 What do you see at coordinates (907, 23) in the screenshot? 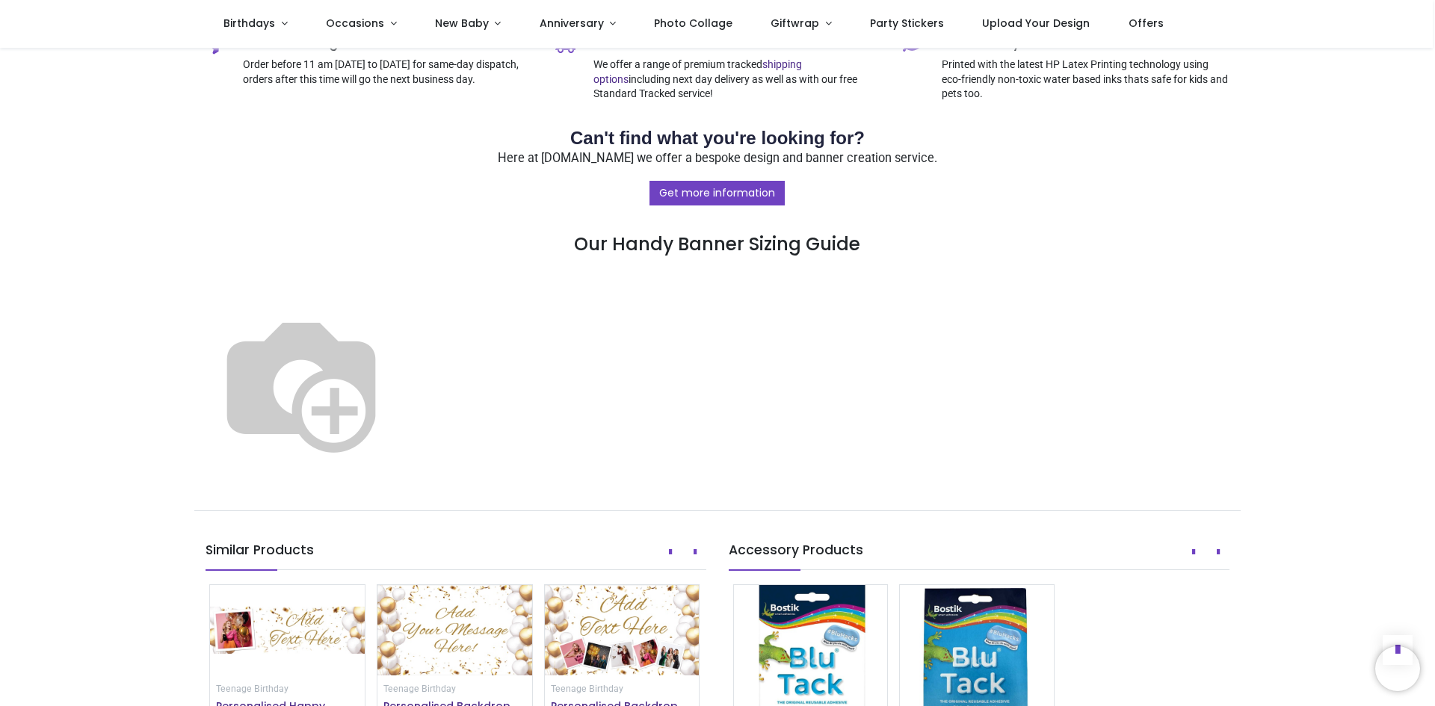
I see `span: Party Stickers` at bounding box center [907, 23].